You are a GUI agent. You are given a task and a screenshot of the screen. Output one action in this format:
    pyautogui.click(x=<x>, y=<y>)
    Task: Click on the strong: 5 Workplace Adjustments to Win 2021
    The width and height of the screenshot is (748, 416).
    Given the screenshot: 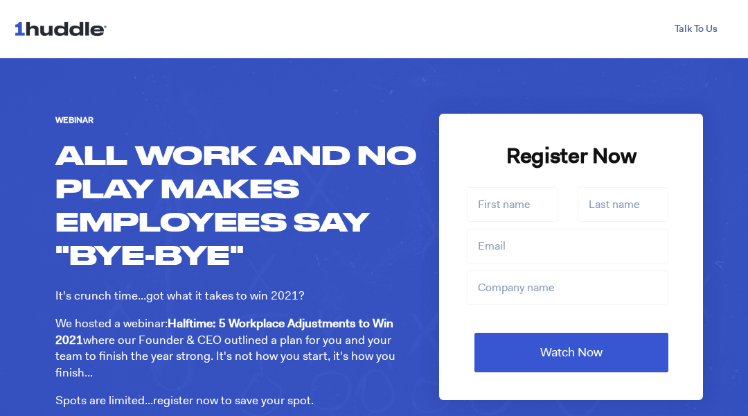 What is the action you would take?
    pyautogui.click(x=224, y=331)
    